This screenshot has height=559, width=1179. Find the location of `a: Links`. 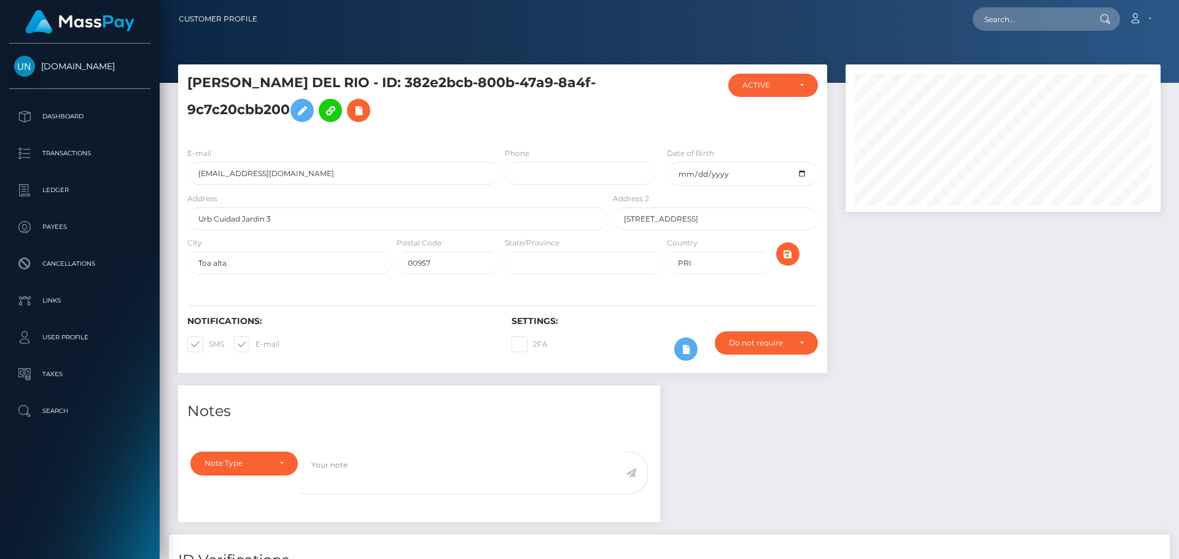

a: Links is located at coordinates (80, 301).